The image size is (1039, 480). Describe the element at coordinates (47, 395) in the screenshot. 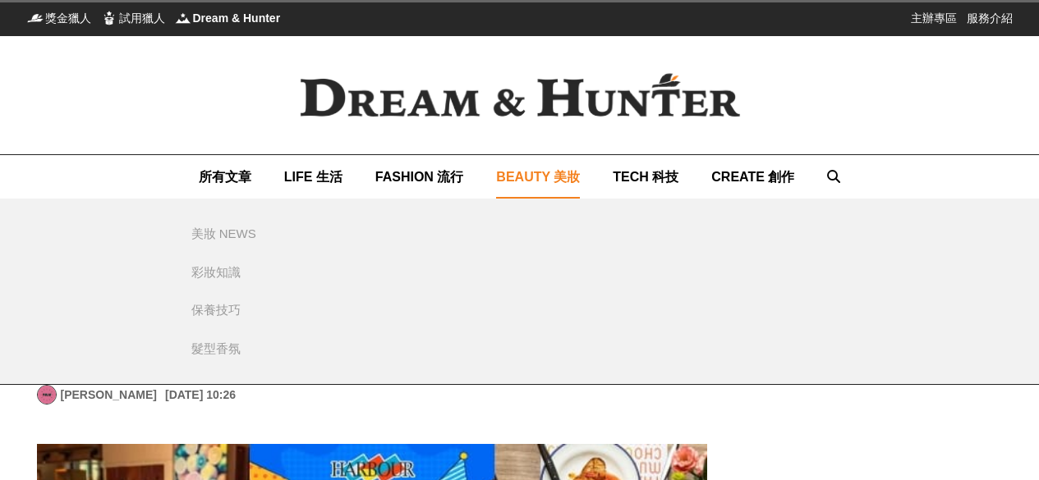

I see `img: Avatar` at that location.